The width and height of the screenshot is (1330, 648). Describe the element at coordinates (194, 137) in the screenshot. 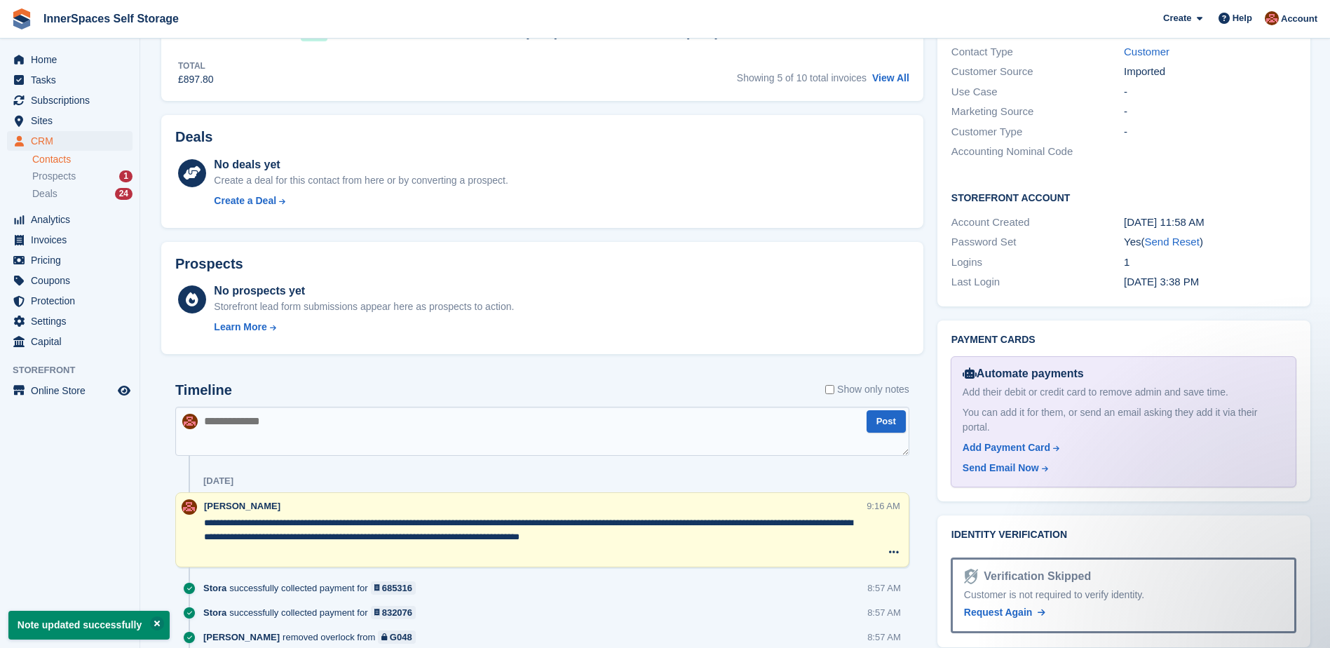

I see `h2: Deals` at that location.